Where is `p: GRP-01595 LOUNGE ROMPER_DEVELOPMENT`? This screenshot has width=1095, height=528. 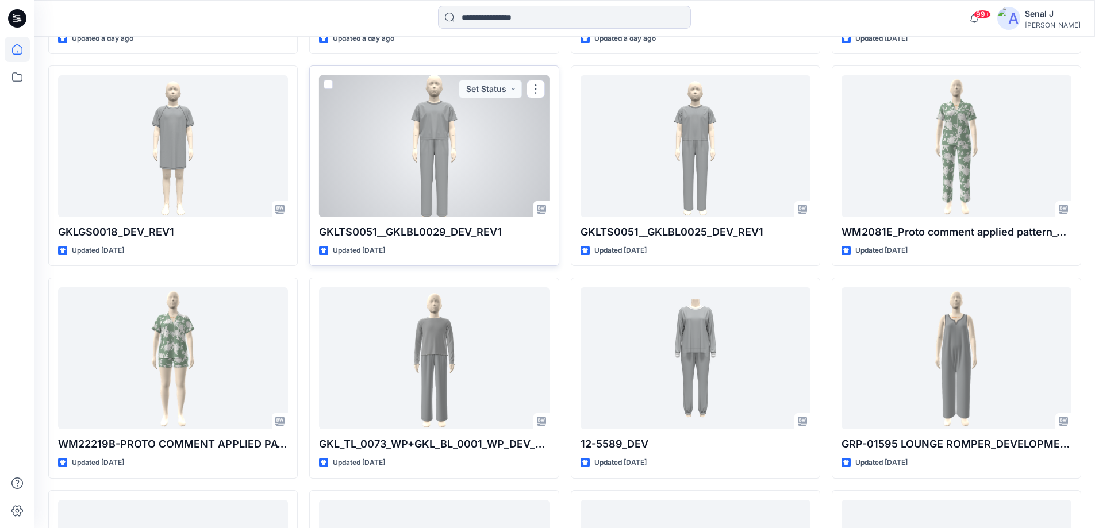
p: GRP-01595 LOUNGE ROMPER_DEVELOPMENT is located at coordinates (956, 444).